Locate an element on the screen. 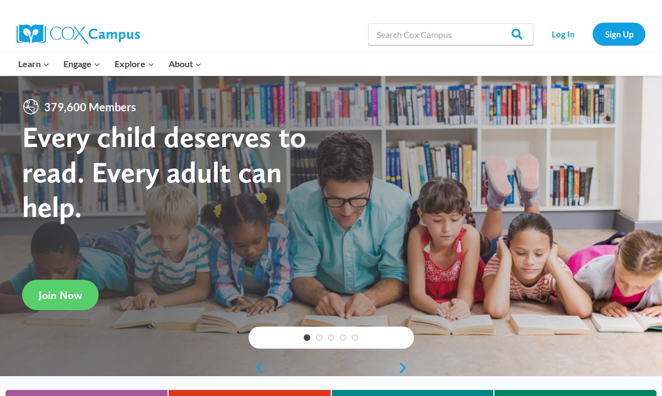 The image size is (662, 396). nav: Primary Navigation is located at coordinates (110, 64).